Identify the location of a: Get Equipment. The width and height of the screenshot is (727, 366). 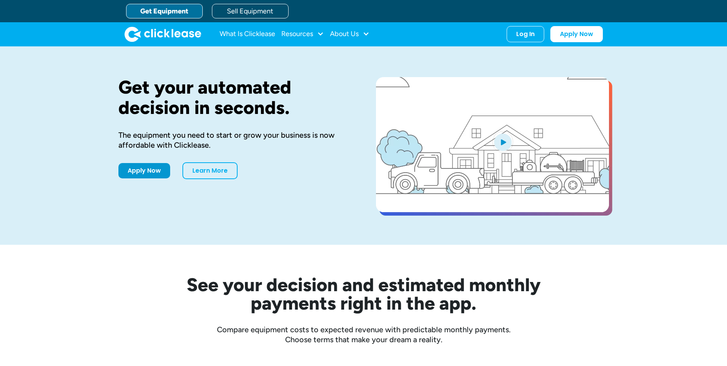
(164, 11).